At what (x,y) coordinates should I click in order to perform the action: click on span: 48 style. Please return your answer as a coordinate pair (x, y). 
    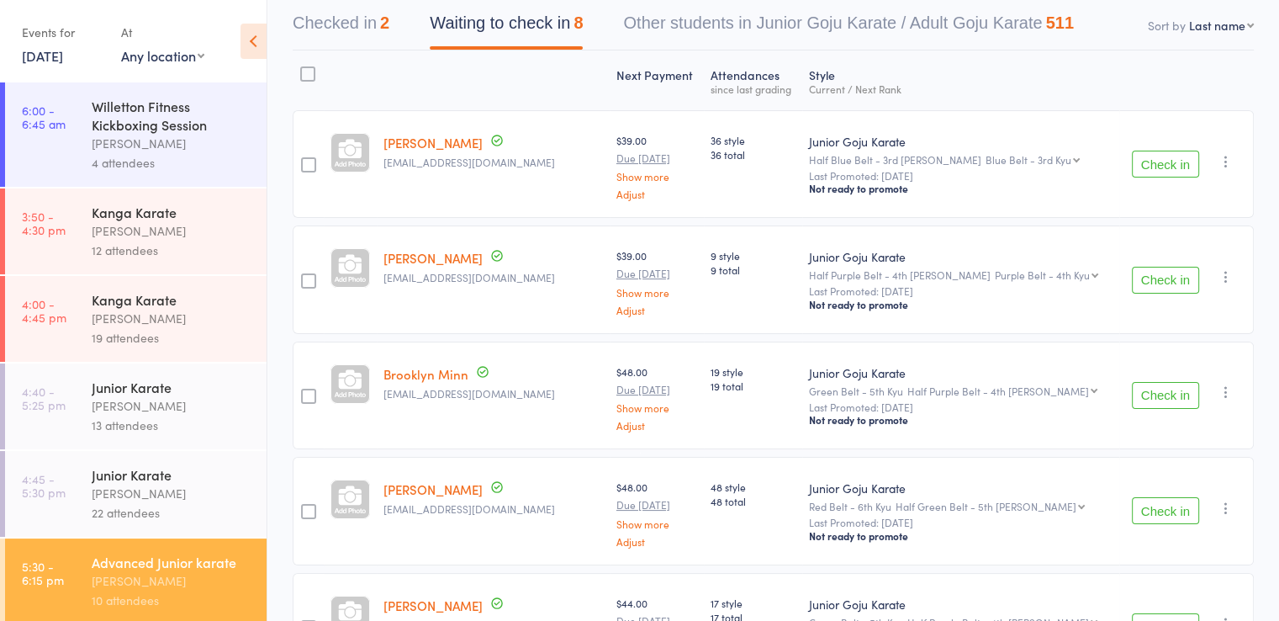
    Looking at the image, I should click on (753, 486).